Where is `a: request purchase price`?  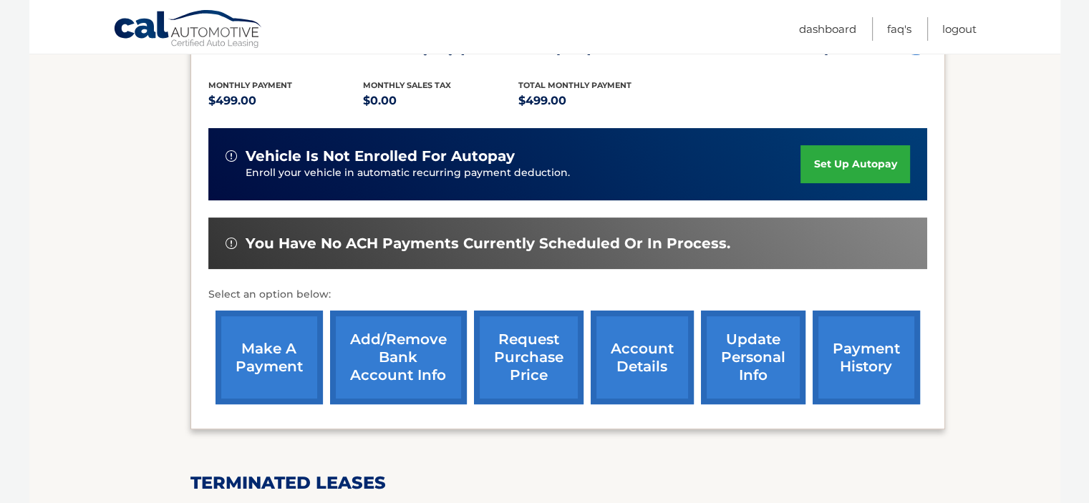 a: request purchase price is located at coordinates (528, 357).